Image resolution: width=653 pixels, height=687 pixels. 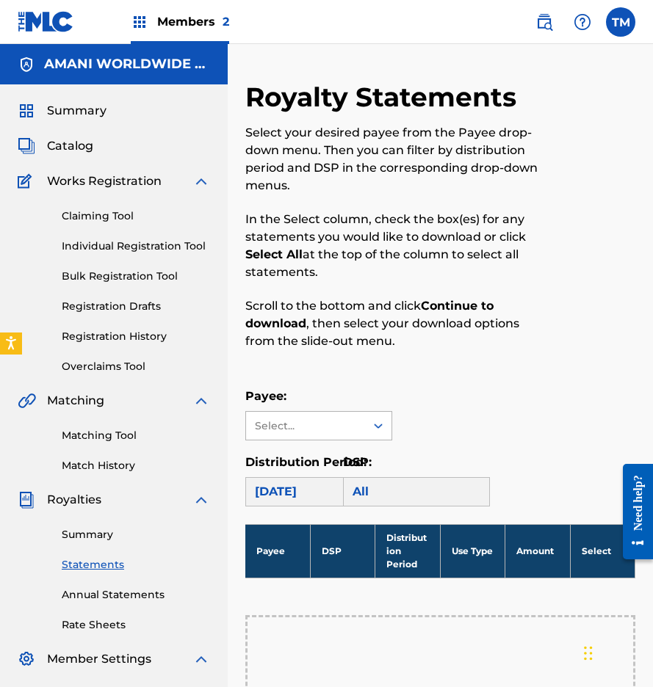 I want to click on img: Works Registration, so click(x=27, y=181).